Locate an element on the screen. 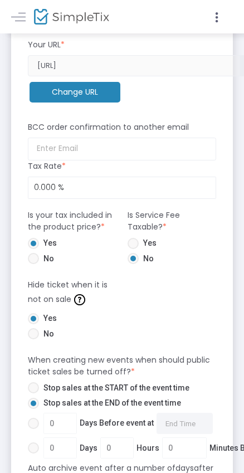 This screenshot has height=473, width=244. m-panel-subtitle: Hide ticket when it is not on sale is located at coordinates (75, 293).